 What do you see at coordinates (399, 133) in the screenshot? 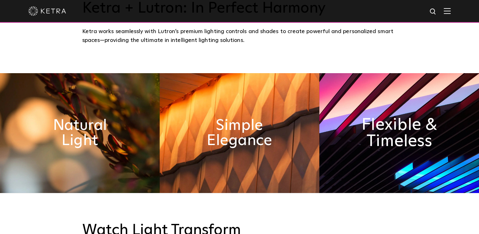
I see `h2: Flexible & Timeless` at bounding box center [399, 133].